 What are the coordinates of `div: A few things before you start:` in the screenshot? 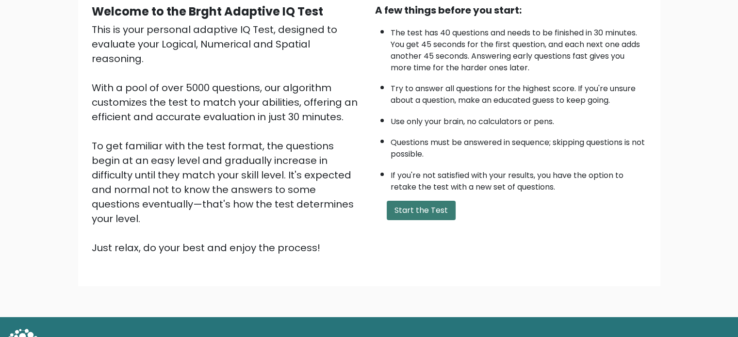 It's located at (511, 10).